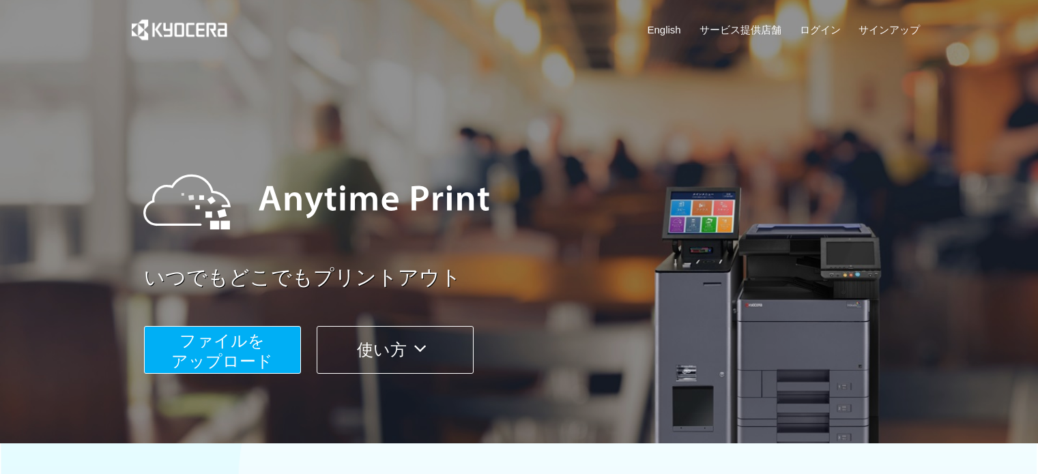 The image size is (1038, 474). What do you see at coordinates (223, 350) in the screenshot?
I see `button: ファイルを​​アップロード` at bounding box center [223, 350].